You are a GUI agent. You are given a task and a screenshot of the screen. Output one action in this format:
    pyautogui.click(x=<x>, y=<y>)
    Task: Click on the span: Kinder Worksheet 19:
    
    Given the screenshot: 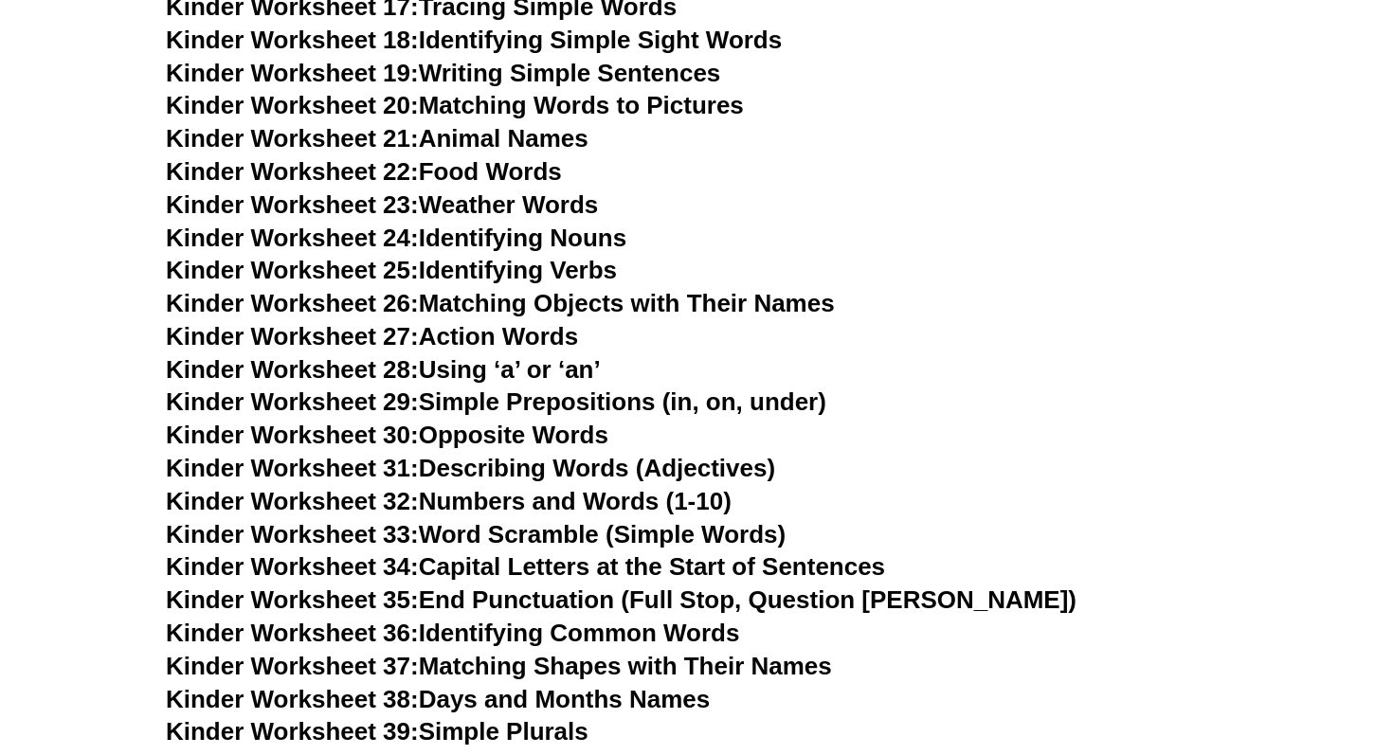 What is the action you would take?
    pyautogui.click(x=292, y=73)
    